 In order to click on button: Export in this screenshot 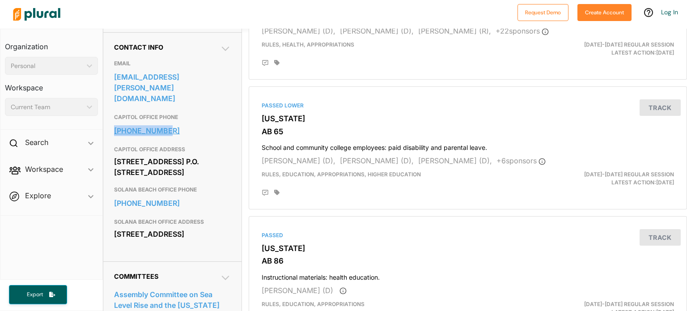, I will do `click(38, 294)`.